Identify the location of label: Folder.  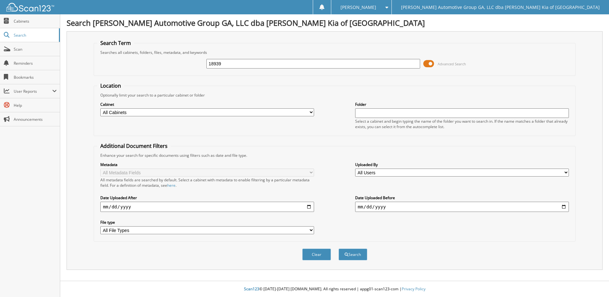
(462, 104).